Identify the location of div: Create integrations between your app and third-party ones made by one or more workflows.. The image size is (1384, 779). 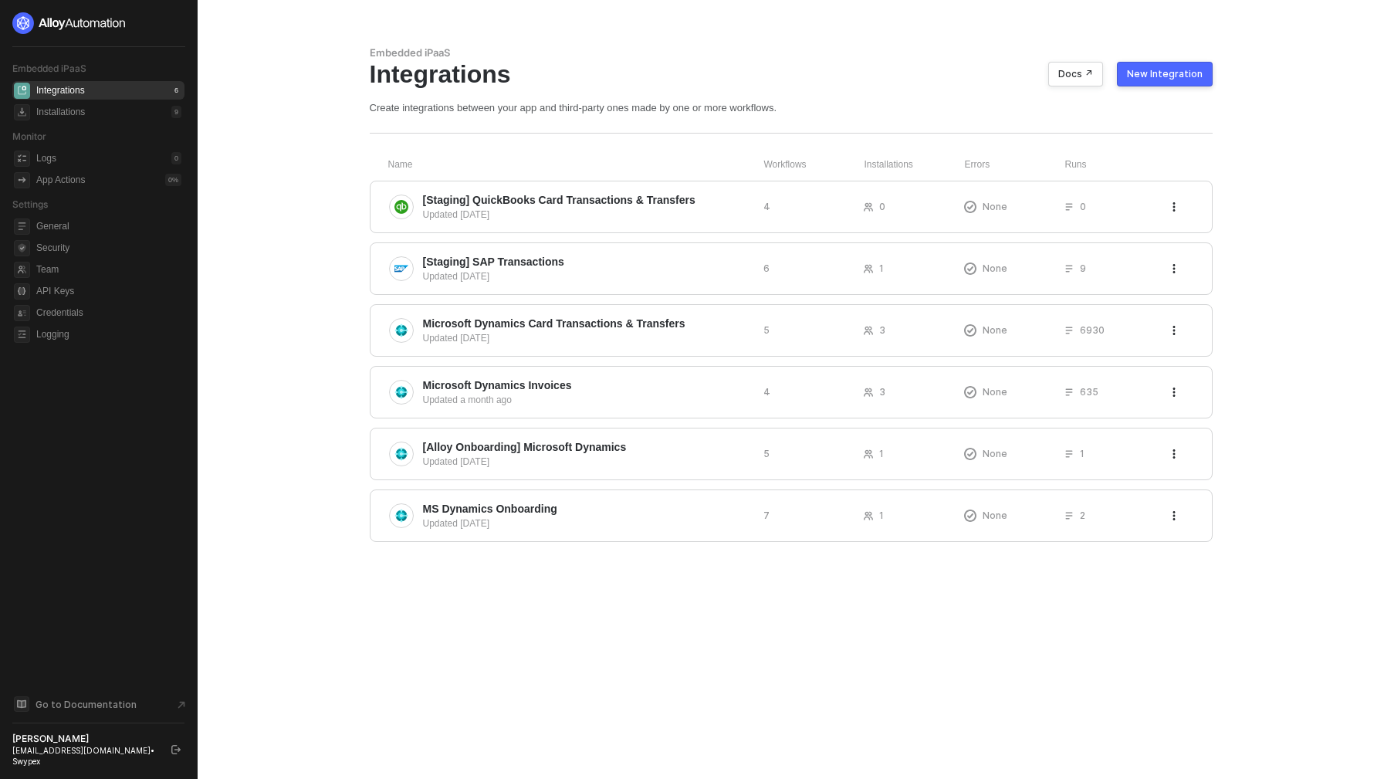
(791, 107).